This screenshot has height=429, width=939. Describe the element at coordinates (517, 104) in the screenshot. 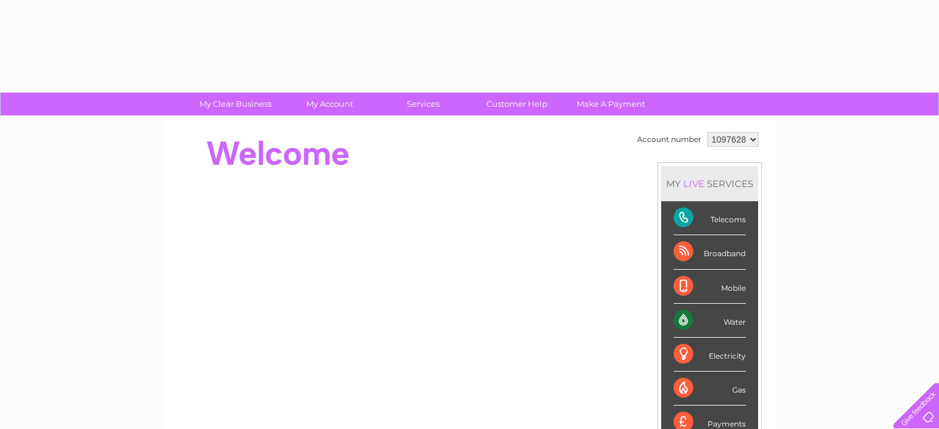

I see `a: Customer Help` at that location.